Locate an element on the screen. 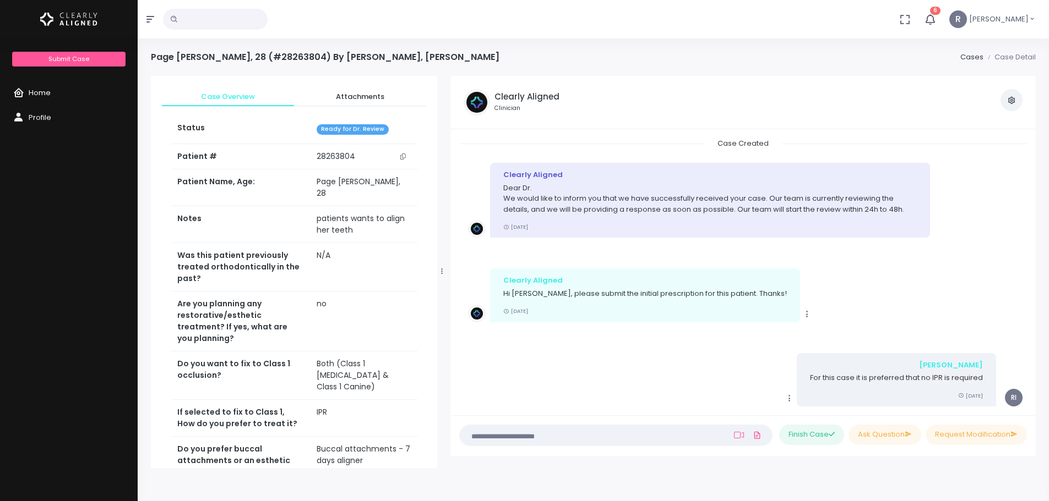 The width and height of the screenshot is (1049, 501). th: Patient Name, Age: is located at coordinates (240, 188).